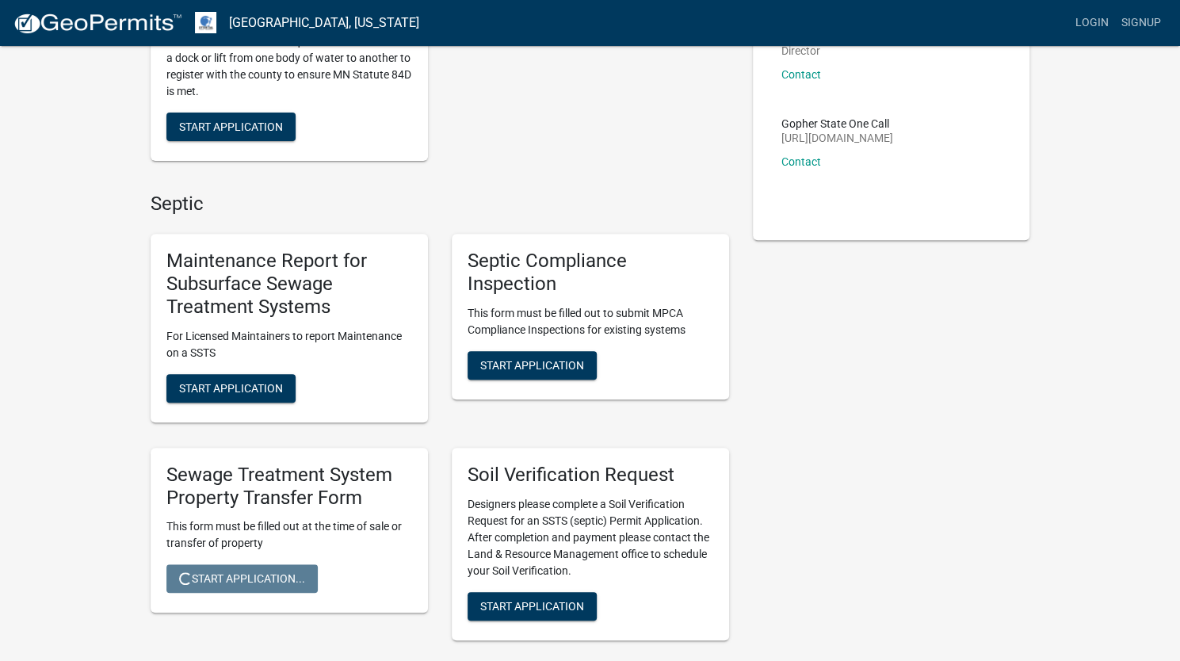 This screenshot has height=661, width=1180. Describe the element at coordinates (590, 273) in the screenshot. I see `h5: Septic Compliance Inspection` at that location.